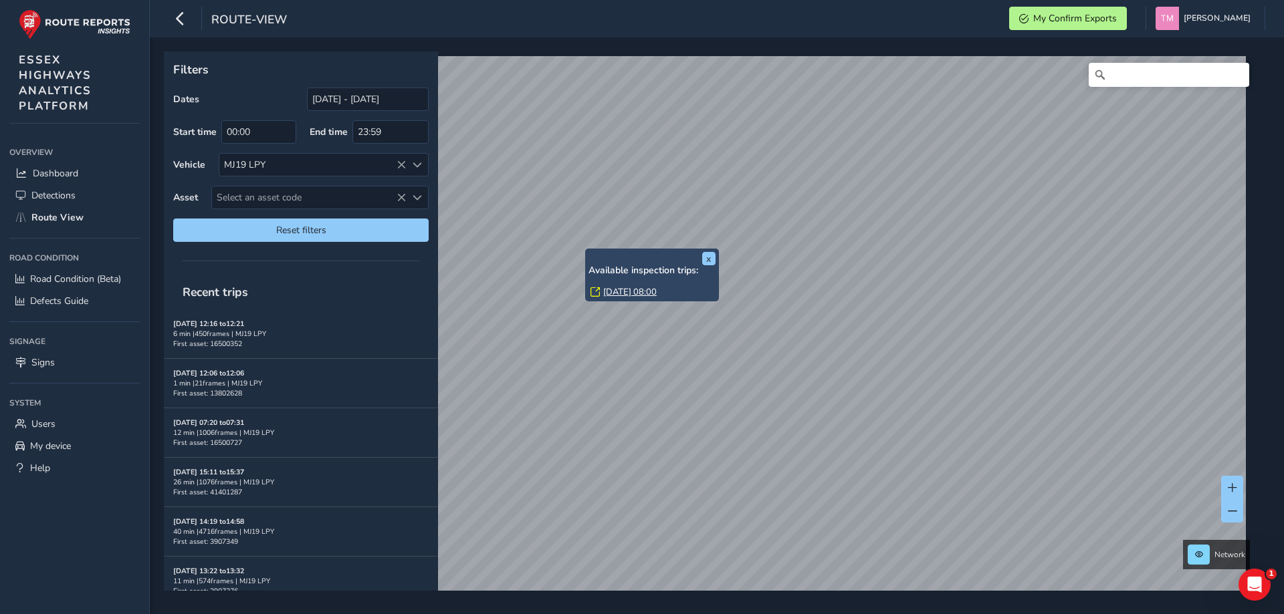  I want to click on div: 6 min | 450 frames | MJ19 LPY, so click(301, 334).